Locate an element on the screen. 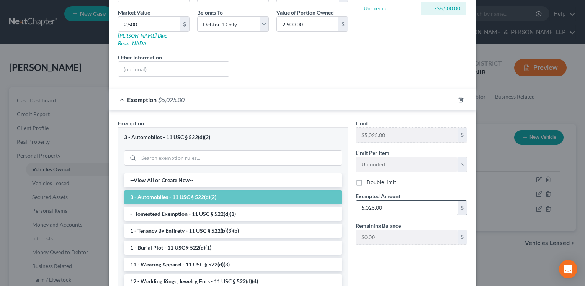 This screenshot has height=286, width=585. div: -$6,500.00 is located at coordinates (443, 8).